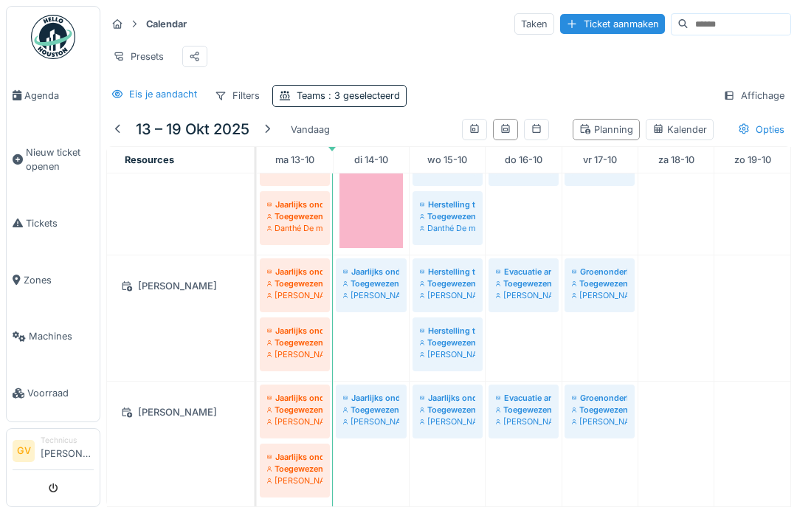  I want to click on a: 14 oktober 2025, so click(371, 159).